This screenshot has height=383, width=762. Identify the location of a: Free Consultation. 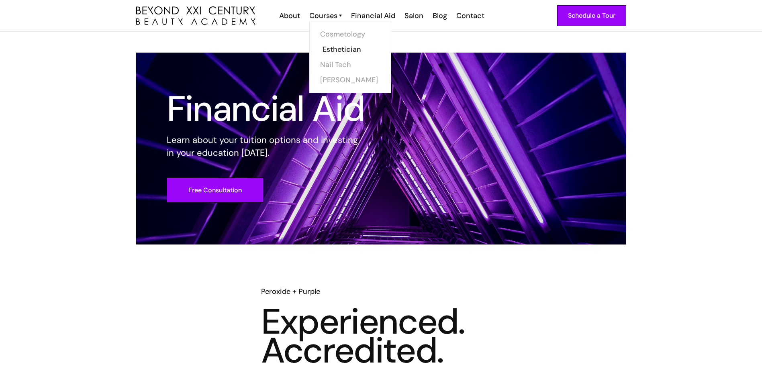
(215, 190).